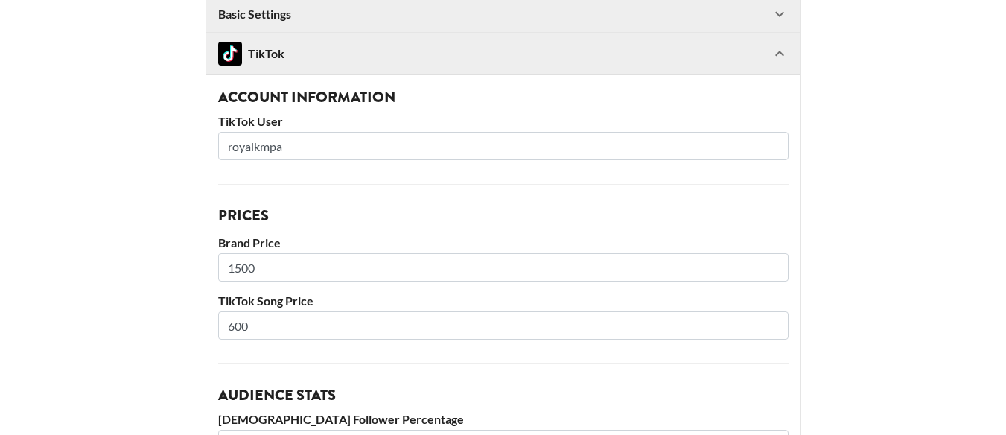  Describe the element at coordinates (503, 121) in the screenshot. I see `label: TikTok User` at that location.